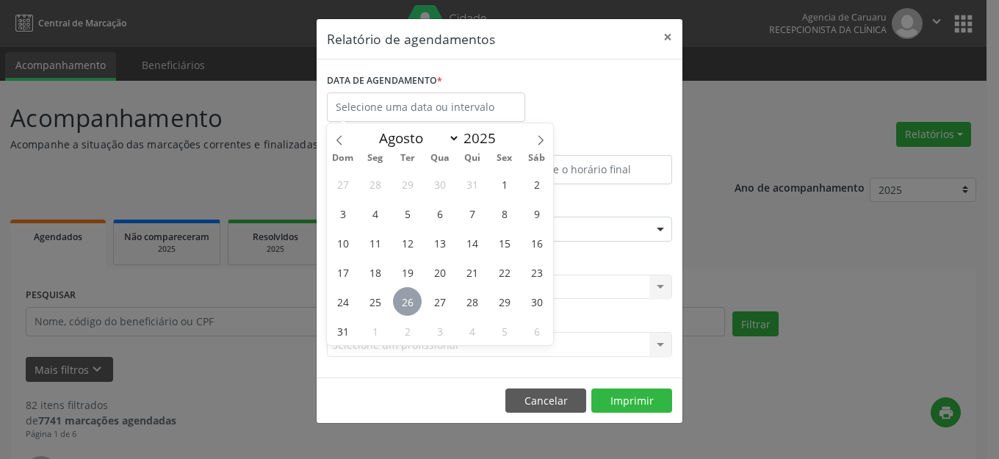 This screenshot has width=999, height=459. Describe the element at coordinates (439, 184) in the screenshot. I see `span: Julho 30, 2025` at that location.